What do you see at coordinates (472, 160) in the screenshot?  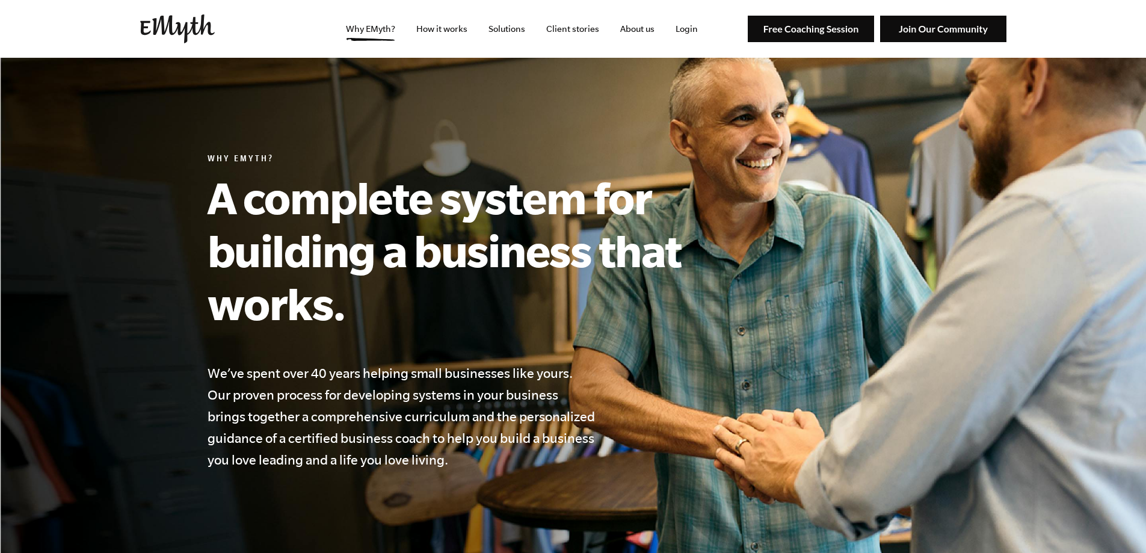 I see `h6: Why EMyth?` at bounding box center [472, 160].